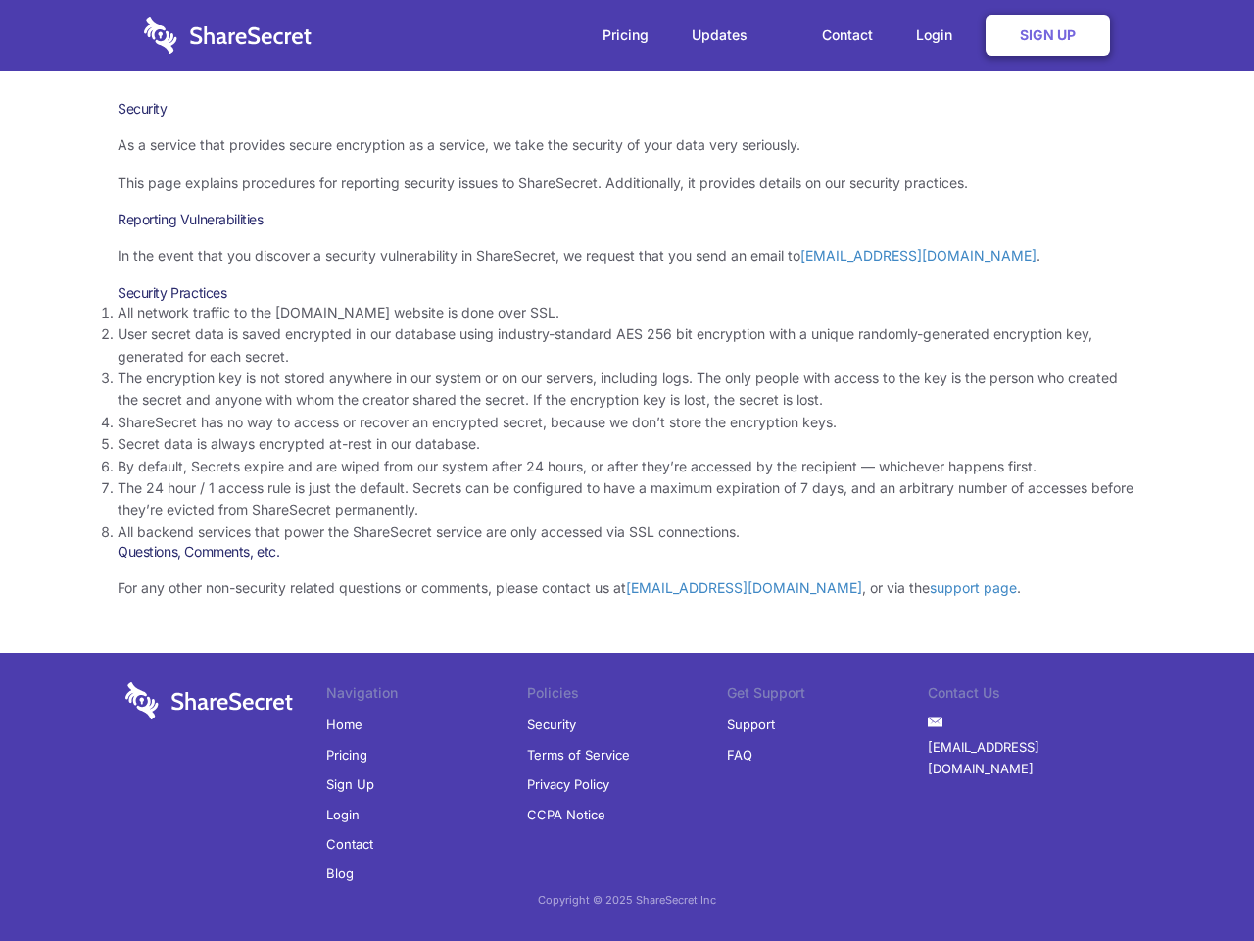 This screenshot has height=941, width=1254. I want to click on h3: Security Practices, so click(627, 293).